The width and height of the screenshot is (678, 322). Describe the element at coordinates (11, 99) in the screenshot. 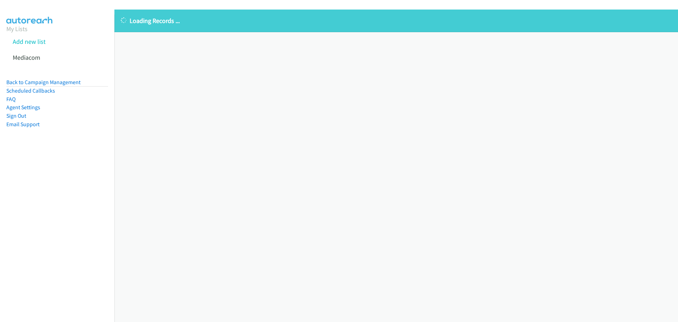

I see `a: FAQ` at that location.